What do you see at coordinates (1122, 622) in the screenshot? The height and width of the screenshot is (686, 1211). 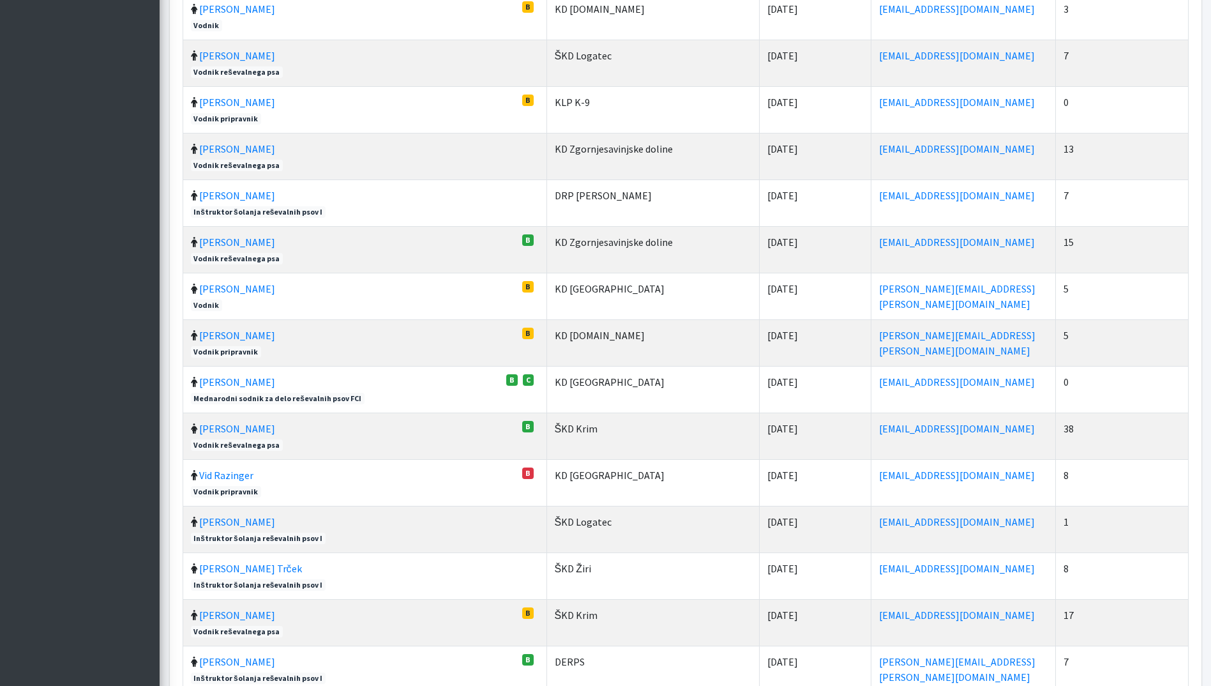 I see `td: 17` at bounding box center [1122, 622].